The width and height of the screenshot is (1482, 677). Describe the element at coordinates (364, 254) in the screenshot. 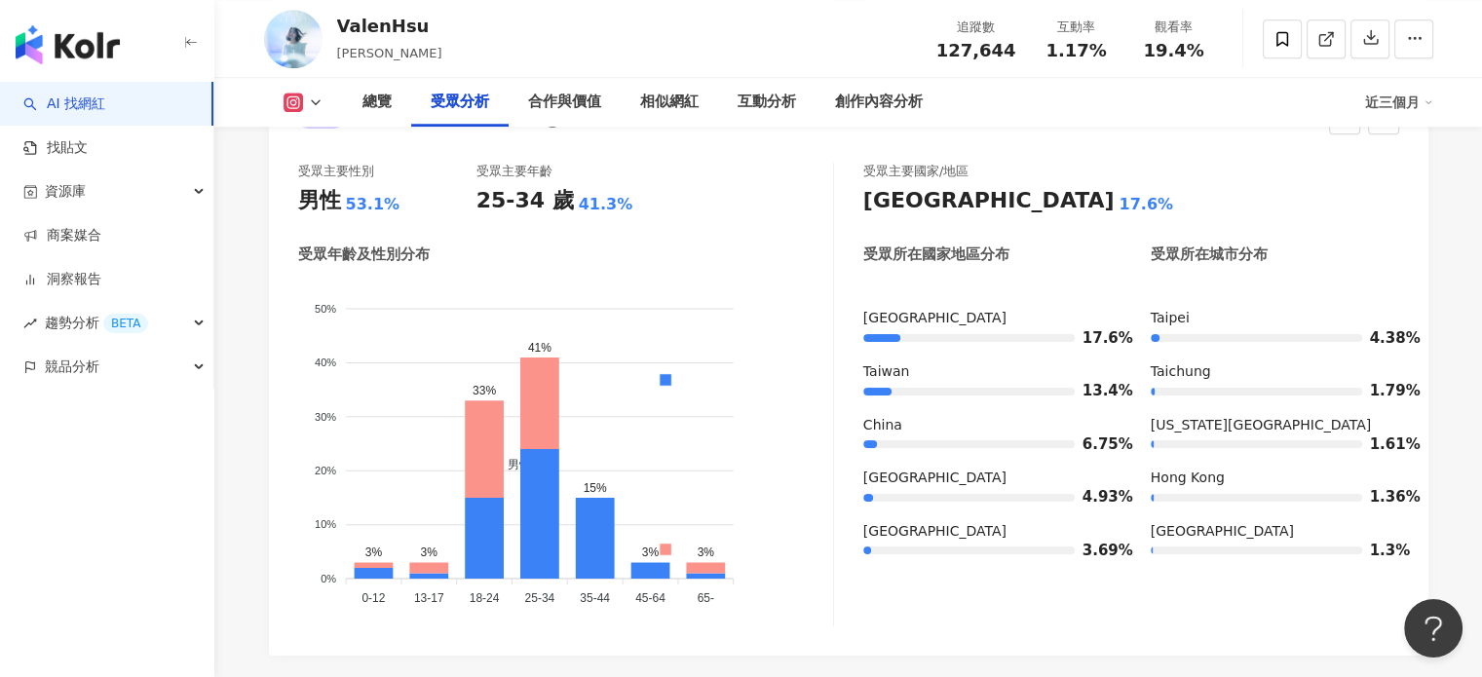

I see `div: 受眾年齡及性別分布` at that location.